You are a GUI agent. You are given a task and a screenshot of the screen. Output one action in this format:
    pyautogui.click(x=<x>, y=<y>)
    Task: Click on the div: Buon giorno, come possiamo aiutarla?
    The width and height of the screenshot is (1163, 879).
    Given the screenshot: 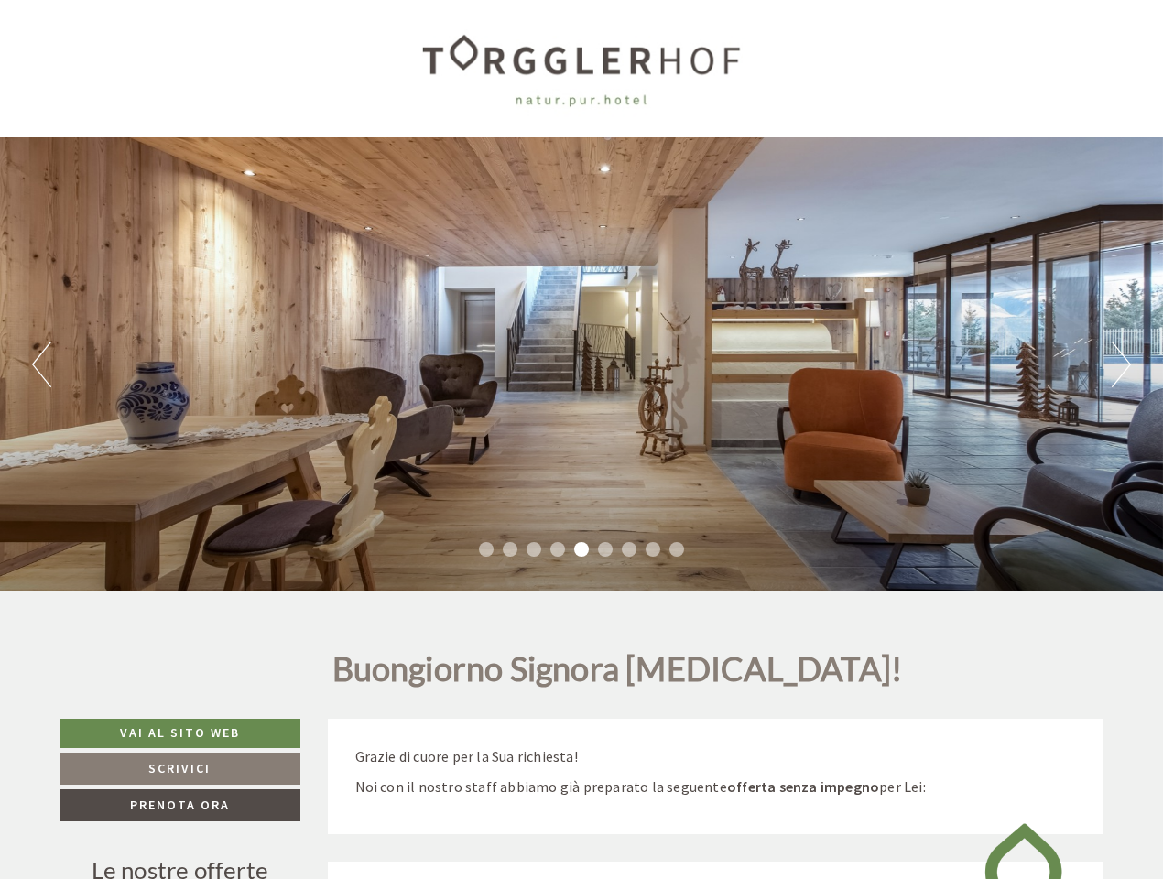 What is the action you would take?
    pyautogui.click(x=150, y=78)
    